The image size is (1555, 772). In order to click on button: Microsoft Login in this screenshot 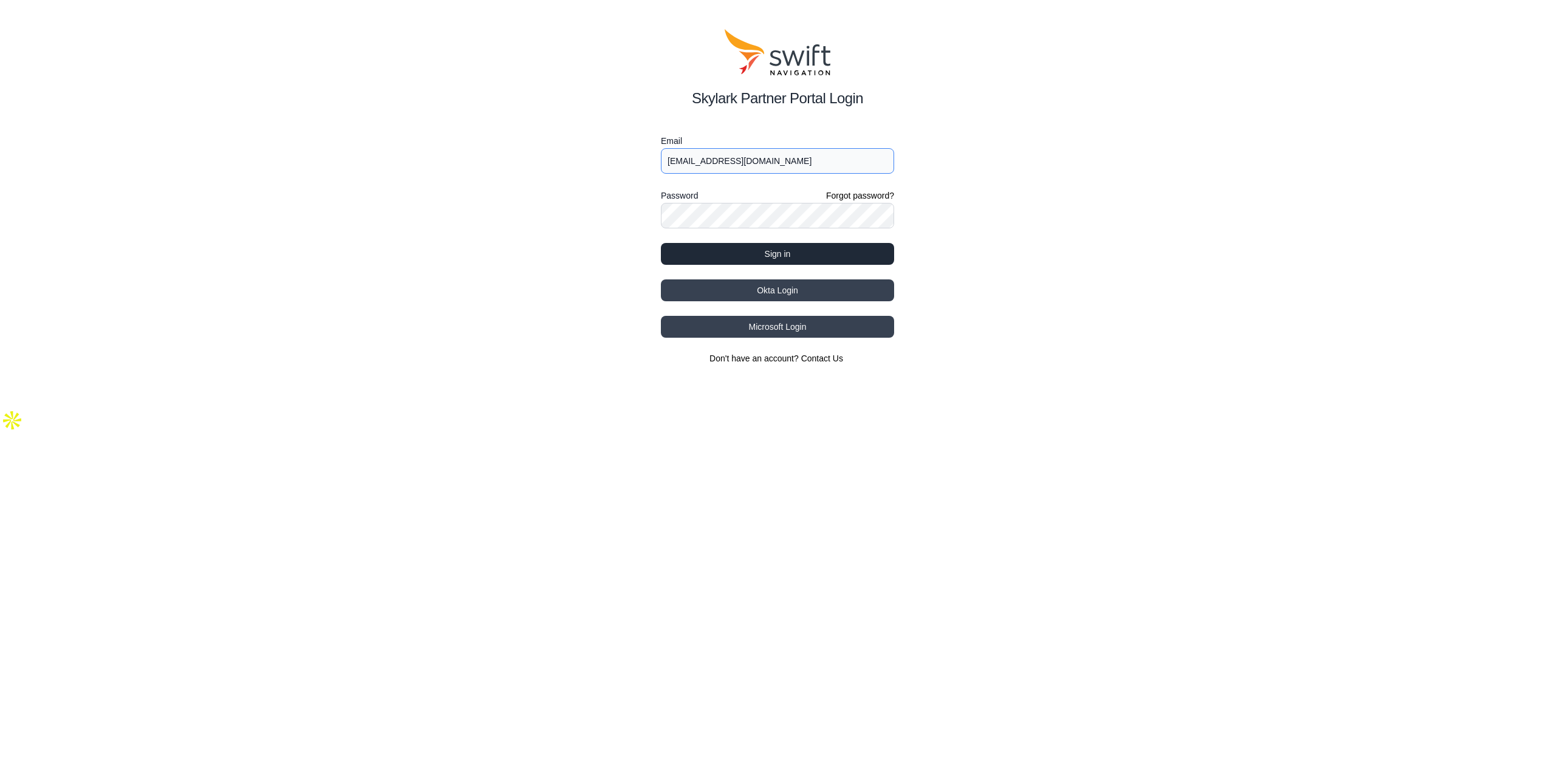, I will do `click(778, 327)`.